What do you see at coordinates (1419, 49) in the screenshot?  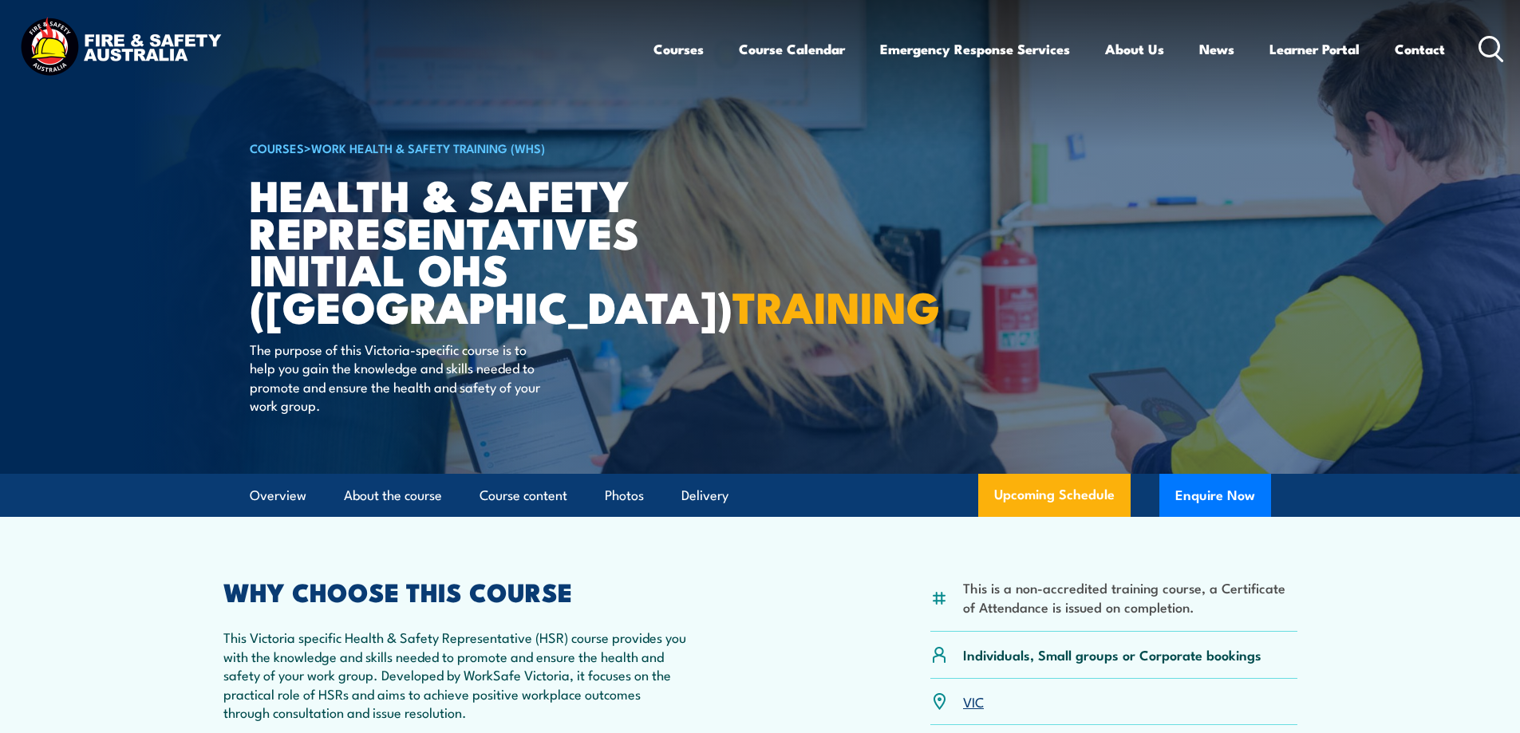 I see `a: Contact` at bounding box center [1419, 49].